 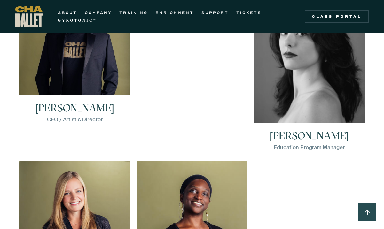 What do you see at coordinates (336, 17) in the screenshot?
I see `div: Class Portal` at bounding box center [336, 17].